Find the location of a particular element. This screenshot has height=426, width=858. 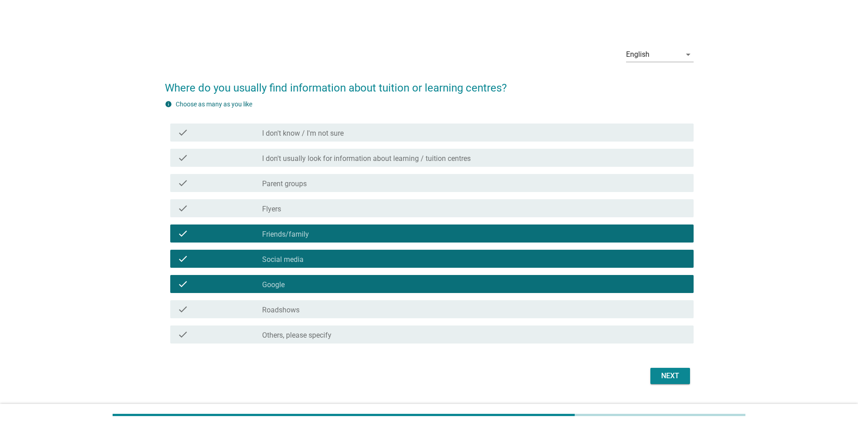

i: arrow_drop_down is located at coordinates (688, 54).